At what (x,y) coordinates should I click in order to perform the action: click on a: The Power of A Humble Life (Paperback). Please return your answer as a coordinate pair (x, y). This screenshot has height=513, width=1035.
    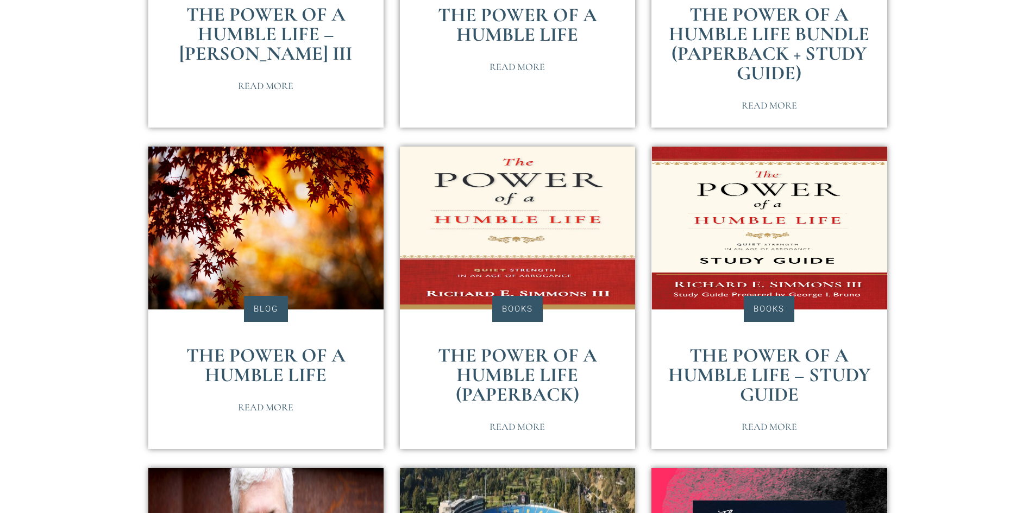
    Looking at the image, I should click on (517, 375).